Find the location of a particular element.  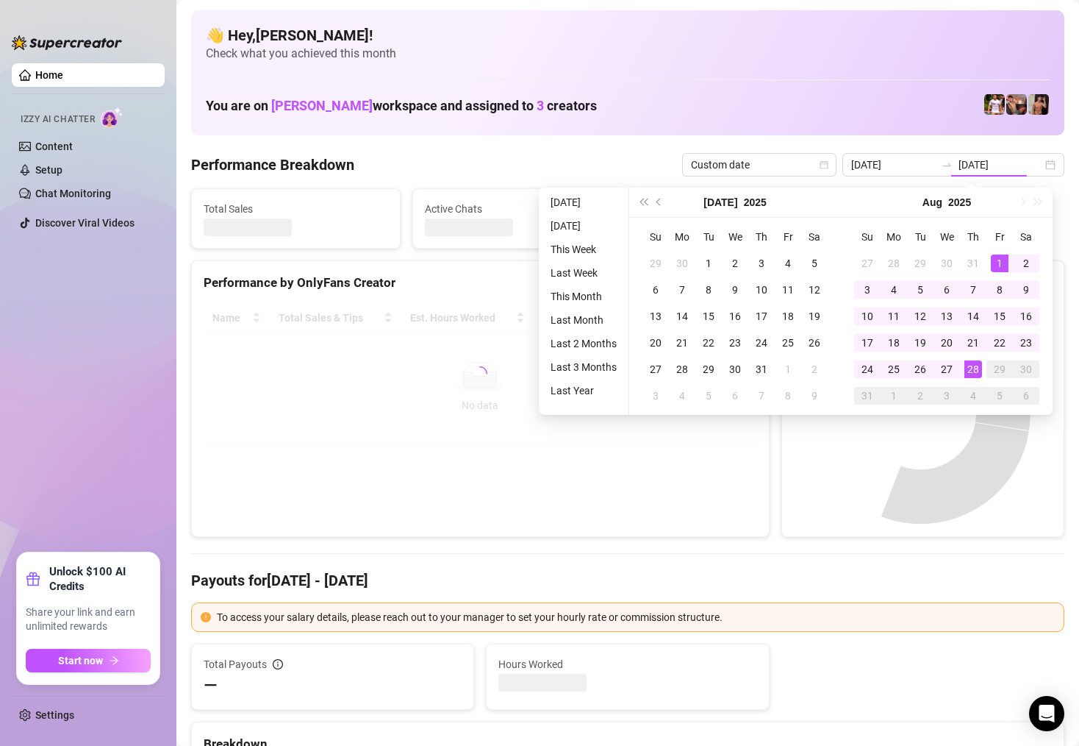

h4: Performance Breakdown is located at coordinates (273, 165).